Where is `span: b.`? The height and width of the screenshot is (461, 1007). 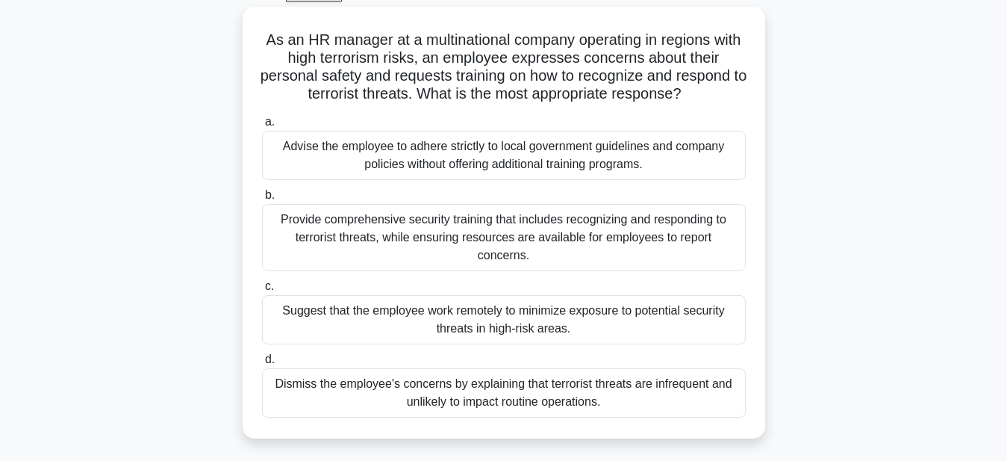
span: b. is located at coordinates (269, 194).